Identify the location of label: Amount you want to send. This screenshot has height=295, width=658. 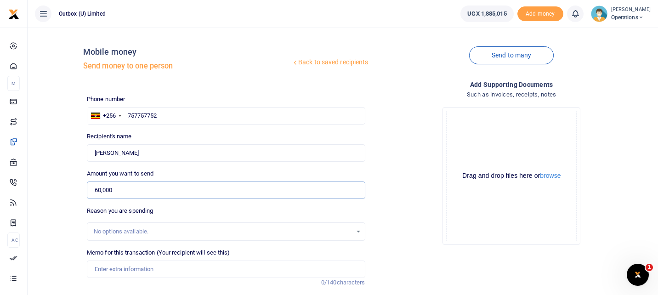
(120, 174).